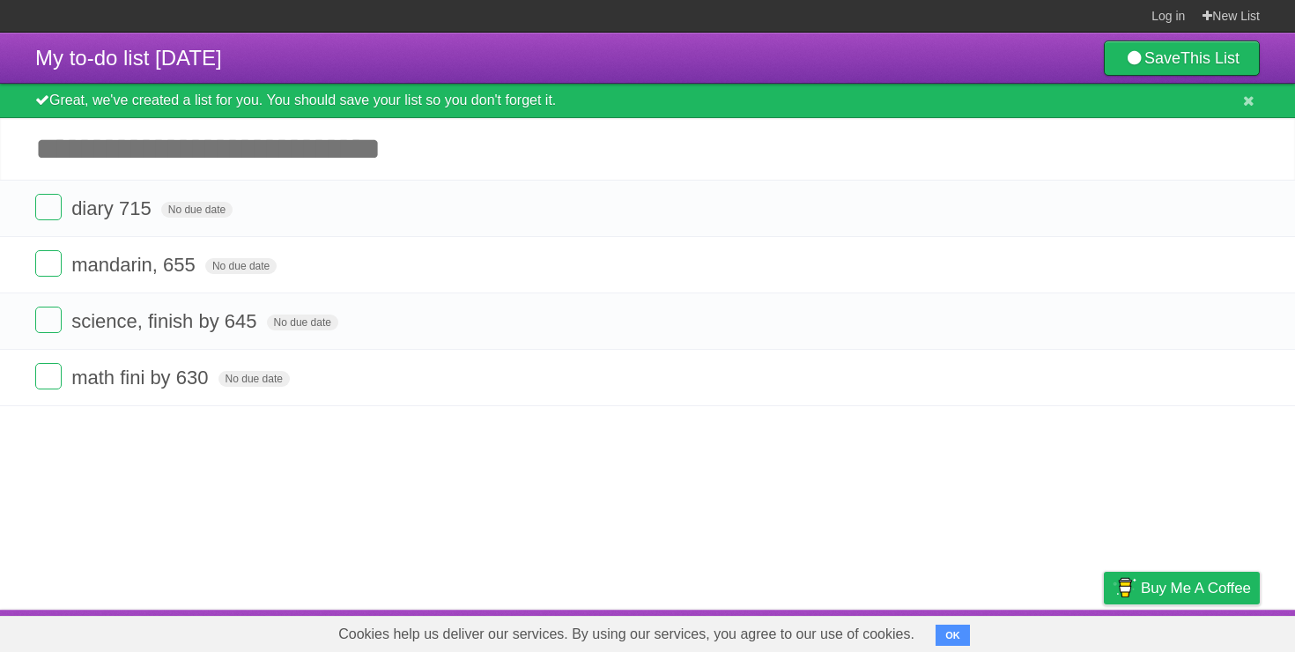 The width and height of the screenshot is (1295, 652). What do you see at coordinates (166, 321) in the screenshot?
I see `span: science, finish by 645` at bounding box center [166, 321].